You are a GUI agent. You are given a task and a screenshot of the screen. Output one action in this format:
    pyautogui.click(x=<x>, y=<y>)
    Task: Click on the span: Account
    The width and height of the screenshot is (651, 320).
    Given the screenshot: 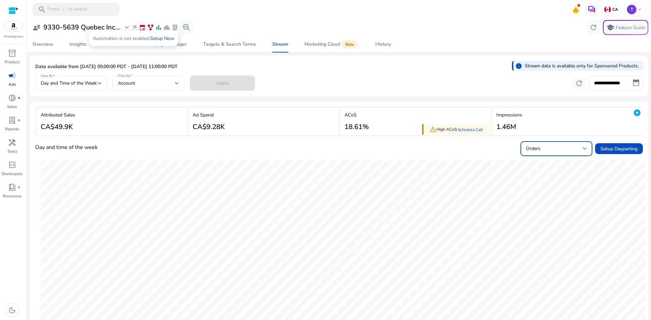 What is the action you would take?
    pyautogui.click(x=126, y=83)
    